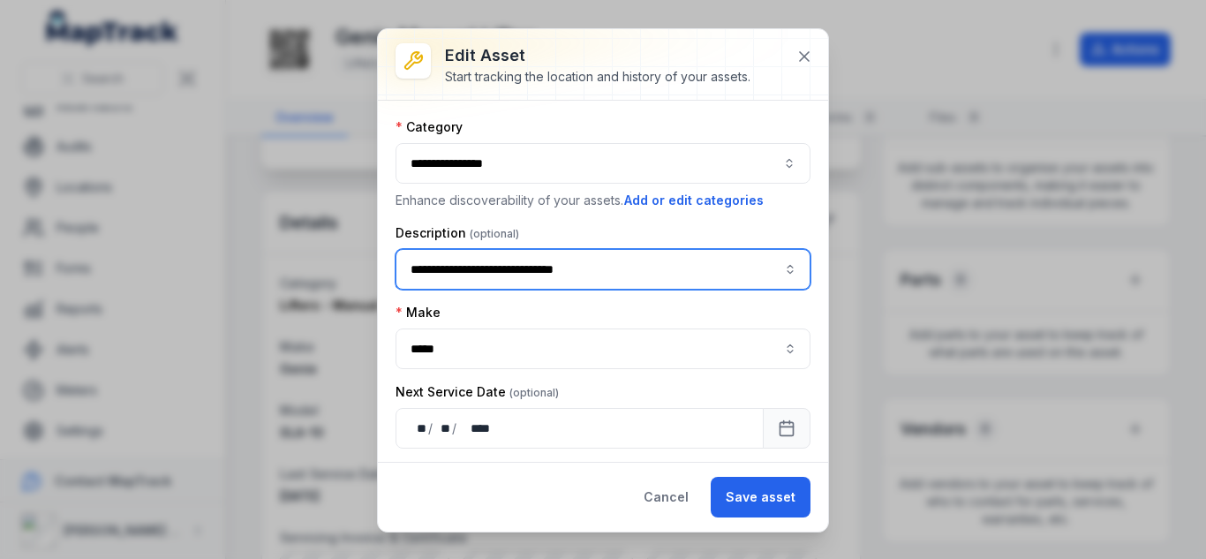 This screenshot has height=559, width=1206. I want to click on div: Start tracking the location and history of your assets., so click(597, 77).